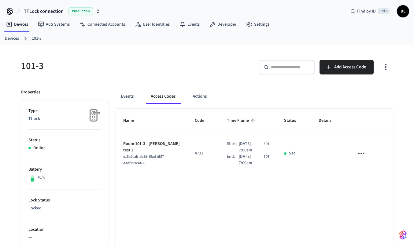 The height and width of the screenshot is (246, 414). Describe the element at coordinates (54, 24) in the screenshot. I see `a: ACS Systems` at that location.